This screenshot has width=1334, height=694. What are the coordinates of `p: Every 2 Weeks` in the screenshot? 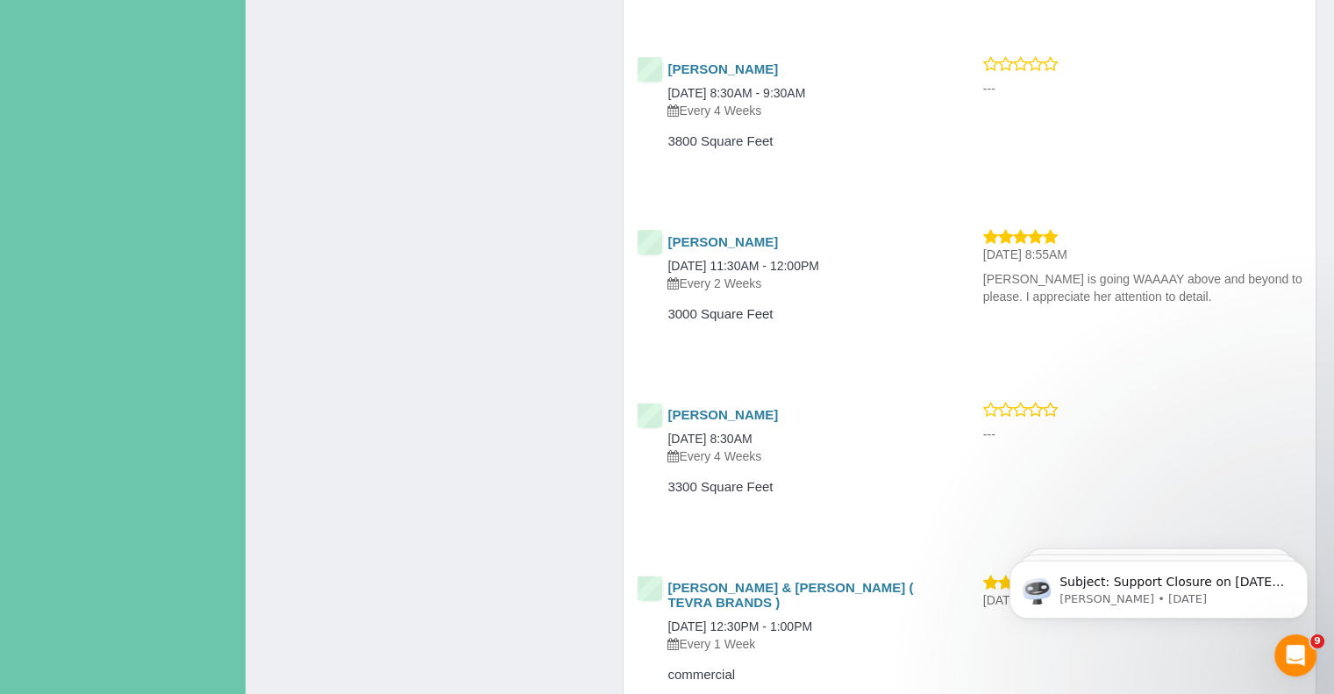 It's located at (798, 283).